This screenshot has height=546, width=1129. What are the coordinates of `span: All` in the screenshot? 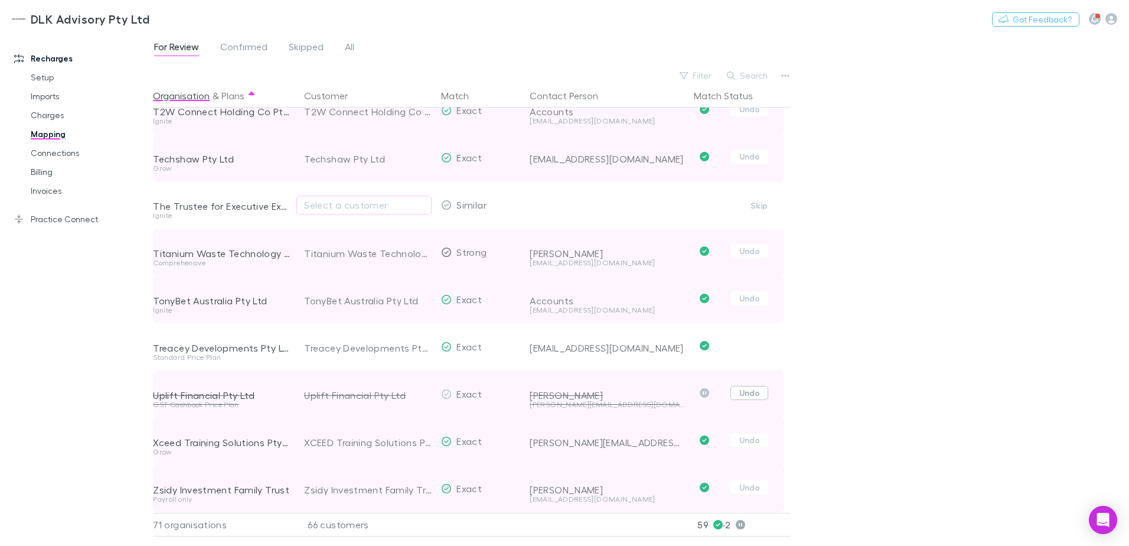 It's located at (350, 48).